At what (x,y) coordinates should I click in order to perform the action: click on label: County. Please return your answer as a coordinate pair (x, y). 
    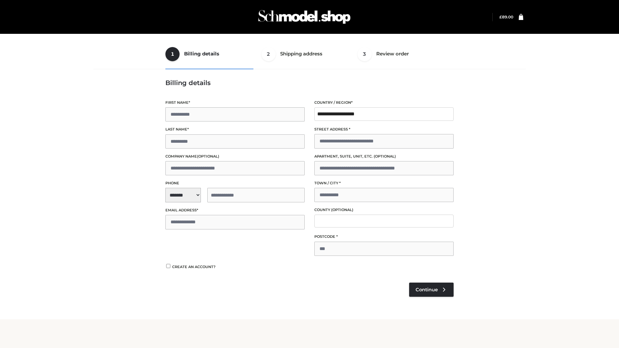
    Looking at the image, I should click on (384, 210).